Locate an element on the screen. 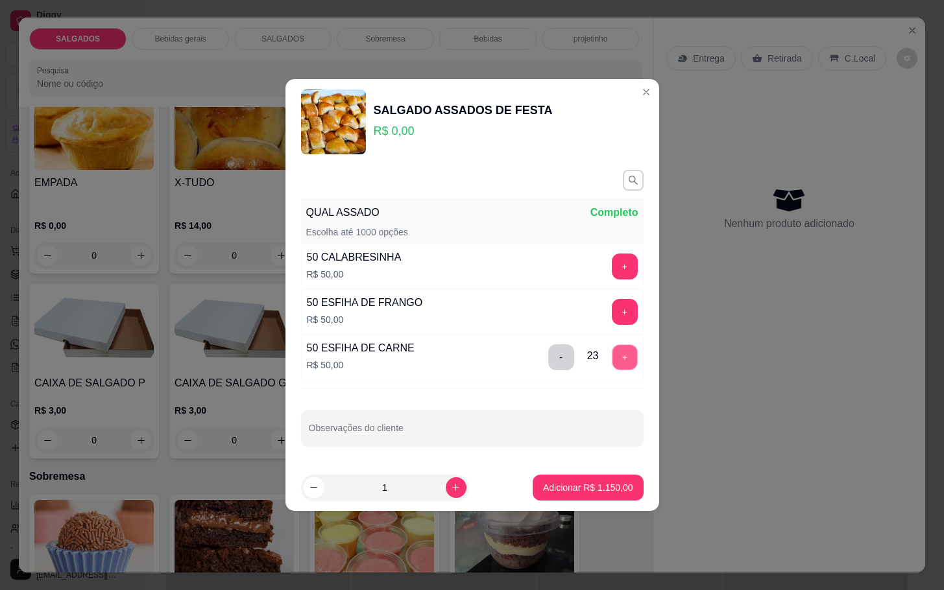  div: 50 ESFIHA DE FRANGO is located at coordinates (365, 303).